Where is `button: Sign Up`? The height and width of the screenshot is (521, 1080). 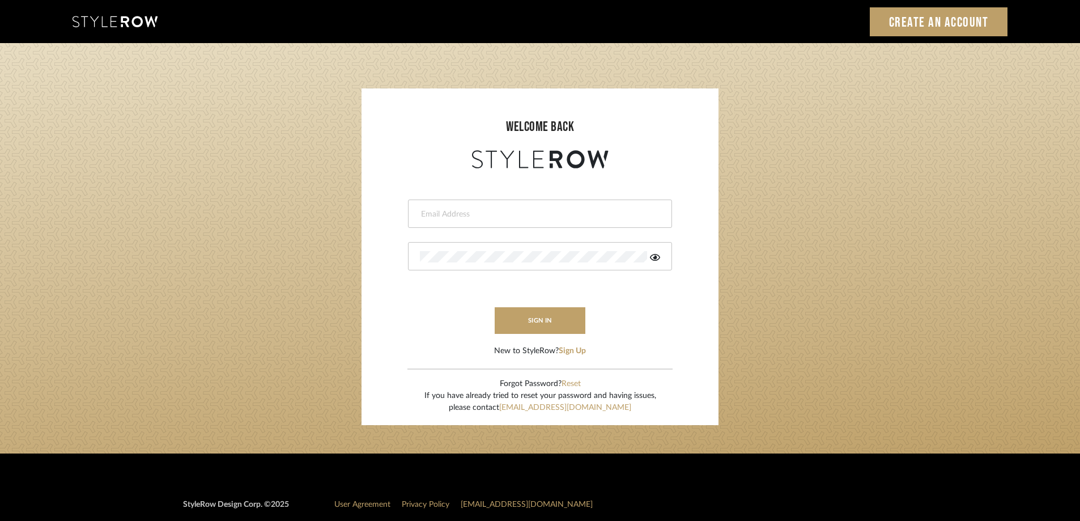
button: Sign Up is located at coordinates (572, 351).